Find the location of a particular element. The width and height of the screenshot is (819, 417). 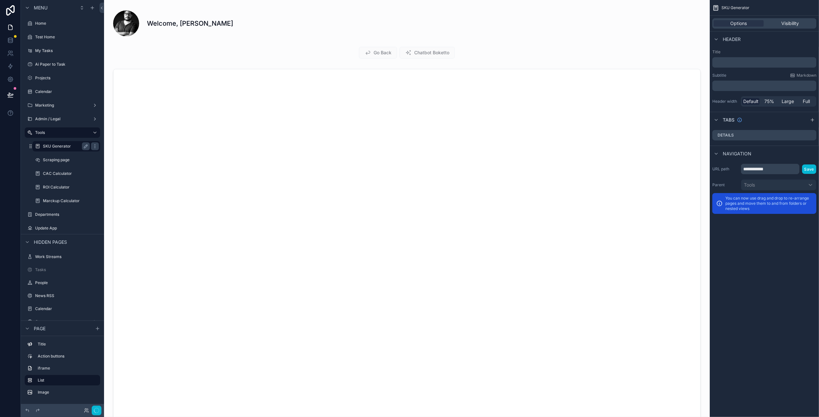

label: ROI Calculator is located at coordinates (71, 187).